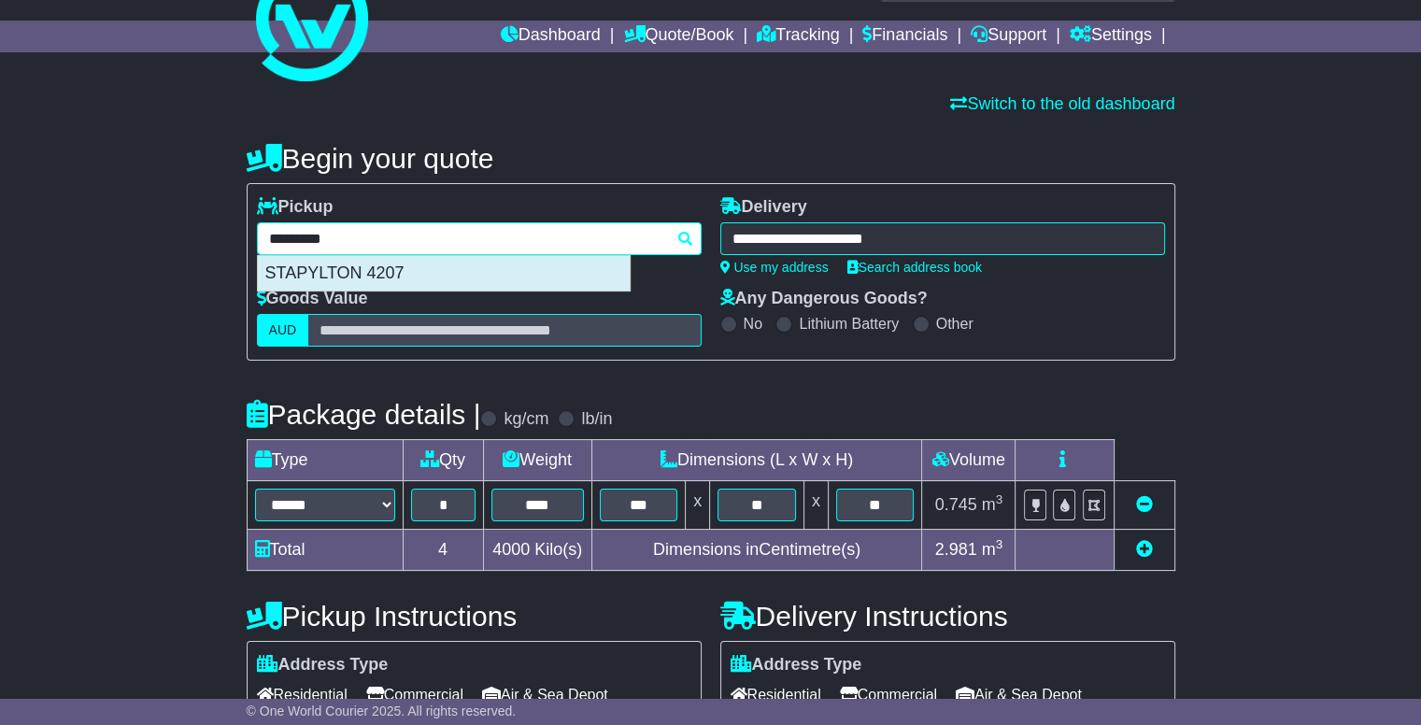  What do you see at coordinates (1062, 104) in the screenshot?
I see `a: Switch to the old dashboard` at bounding box center [1062, 104].